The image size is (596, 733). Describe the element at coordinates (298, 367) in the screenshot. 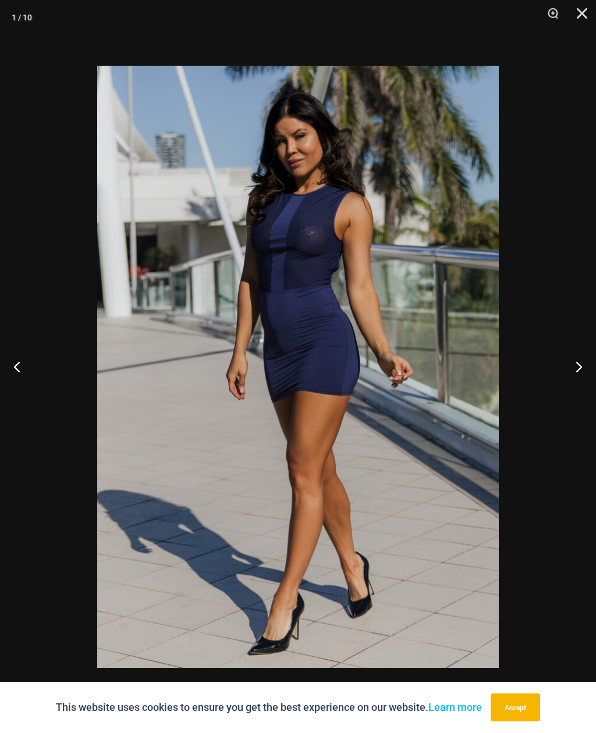

I see `img: Desire Me Navy 5192 Dress 11` at that location.